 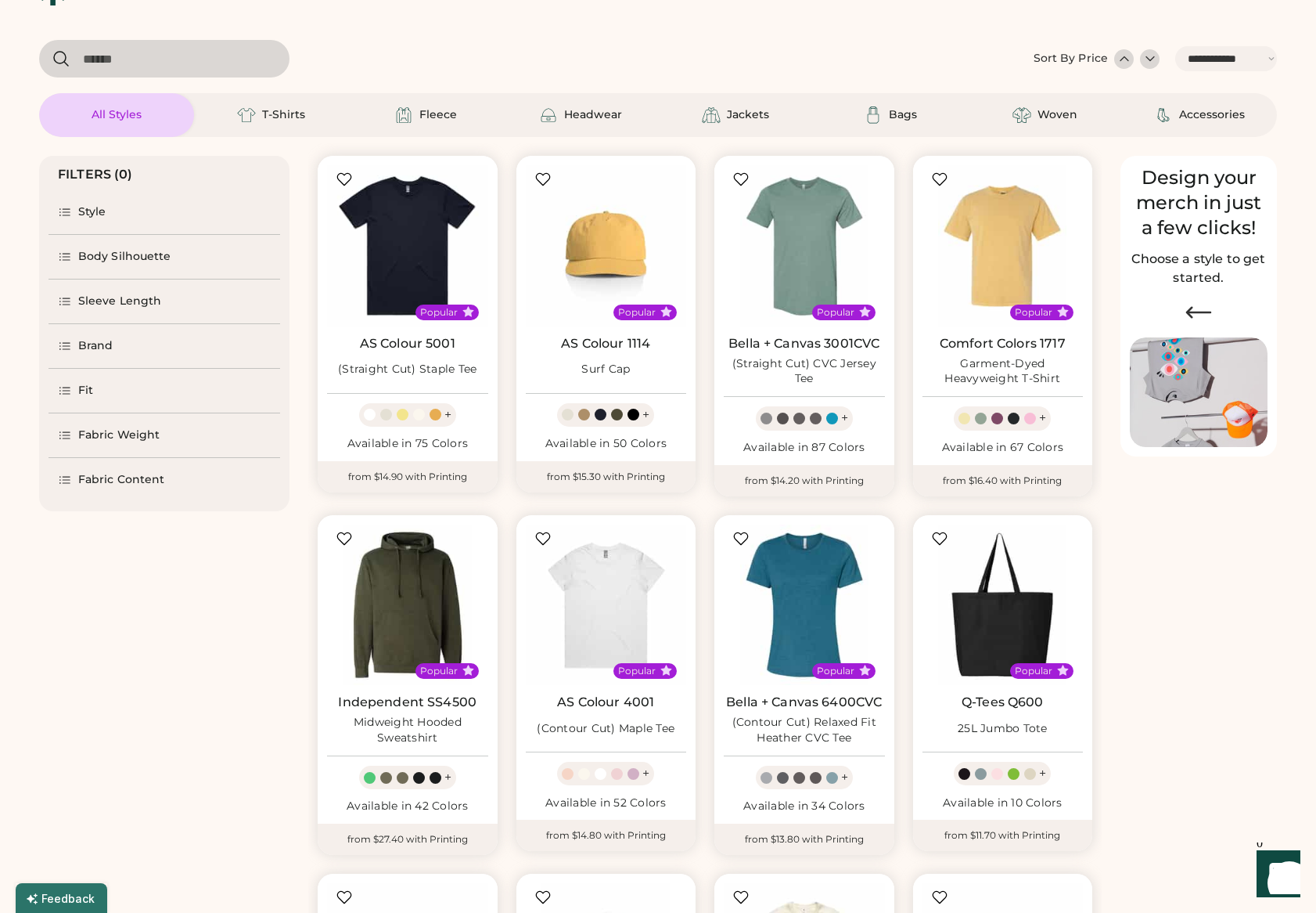 I want to click on div: from $14.90 with Printing, so click(x=408, y=476).